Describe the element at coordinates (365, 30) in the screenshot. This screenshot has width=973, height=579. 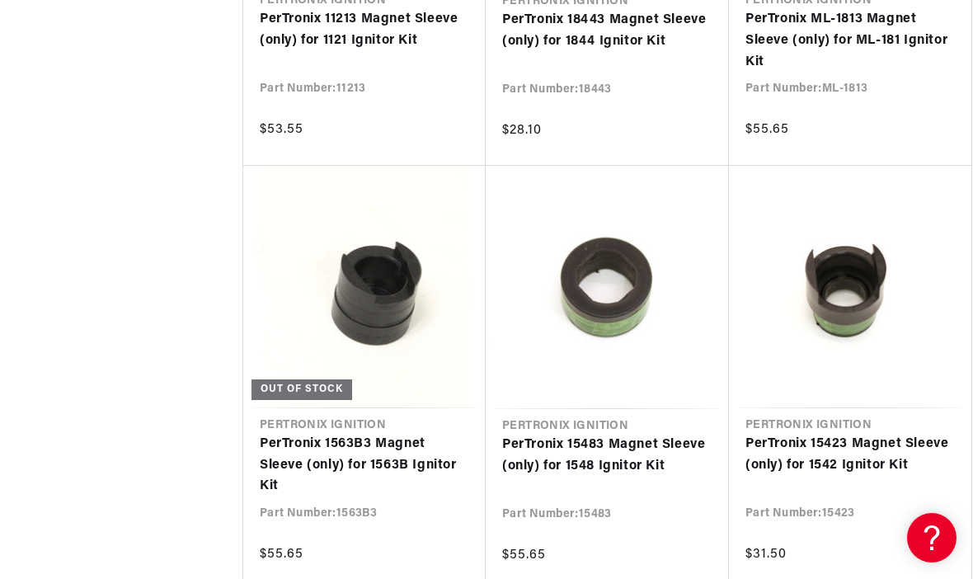
I see `a: PerTronix 11213 Magnet Sleeve (only) for 1121 Ignitor Kit` at that location.